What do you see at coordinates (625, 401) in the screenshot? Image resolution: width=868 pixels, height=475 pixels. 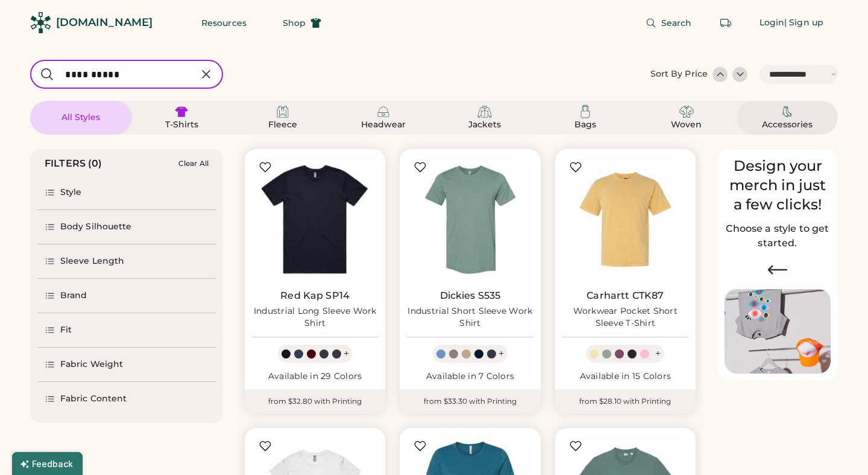 I see `div: from $28.10 with Printing` at bounding box center [625, 401].